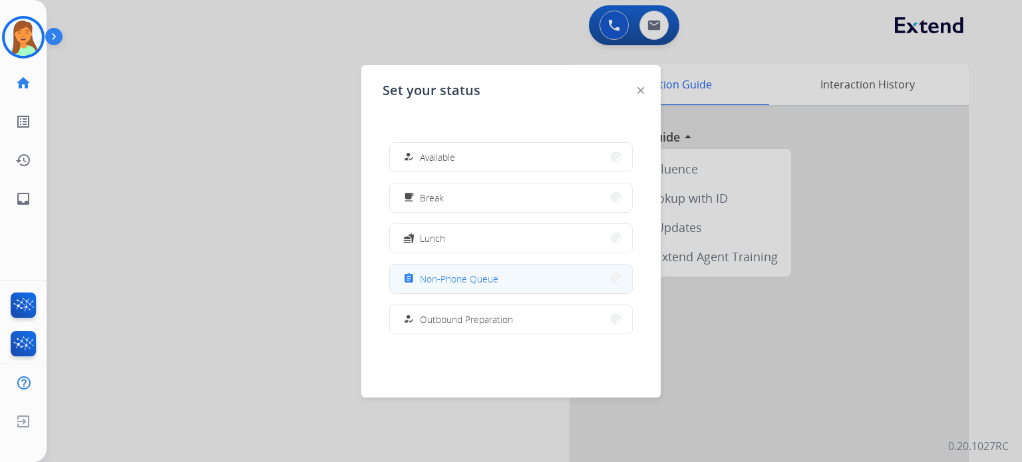  What do you see at coordinates (432, 198) in the screenshot?
I see `span: Break` at bounding box center [432, 198].